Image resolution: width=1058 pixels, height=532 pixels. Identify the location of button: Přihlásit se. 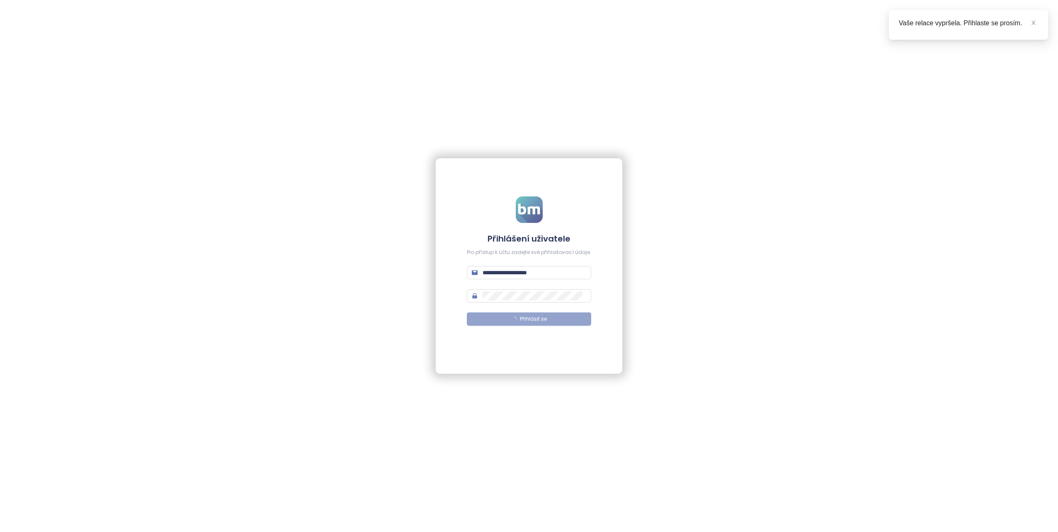
(529, 319).